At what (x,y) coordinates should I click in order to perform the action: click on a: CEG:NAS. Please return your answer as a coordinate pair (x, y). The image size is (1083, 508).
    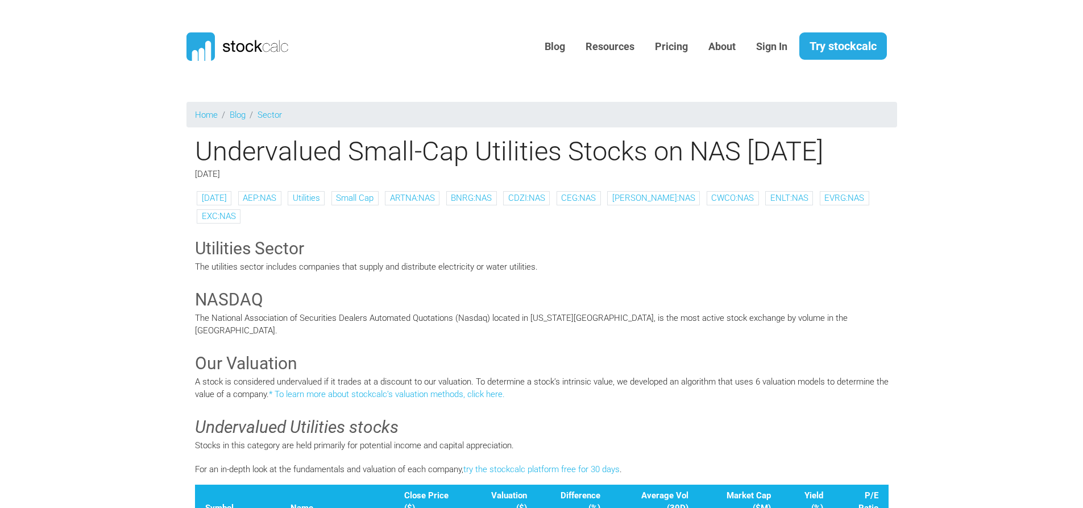
    Looking at the image, I should click on (578, 198).